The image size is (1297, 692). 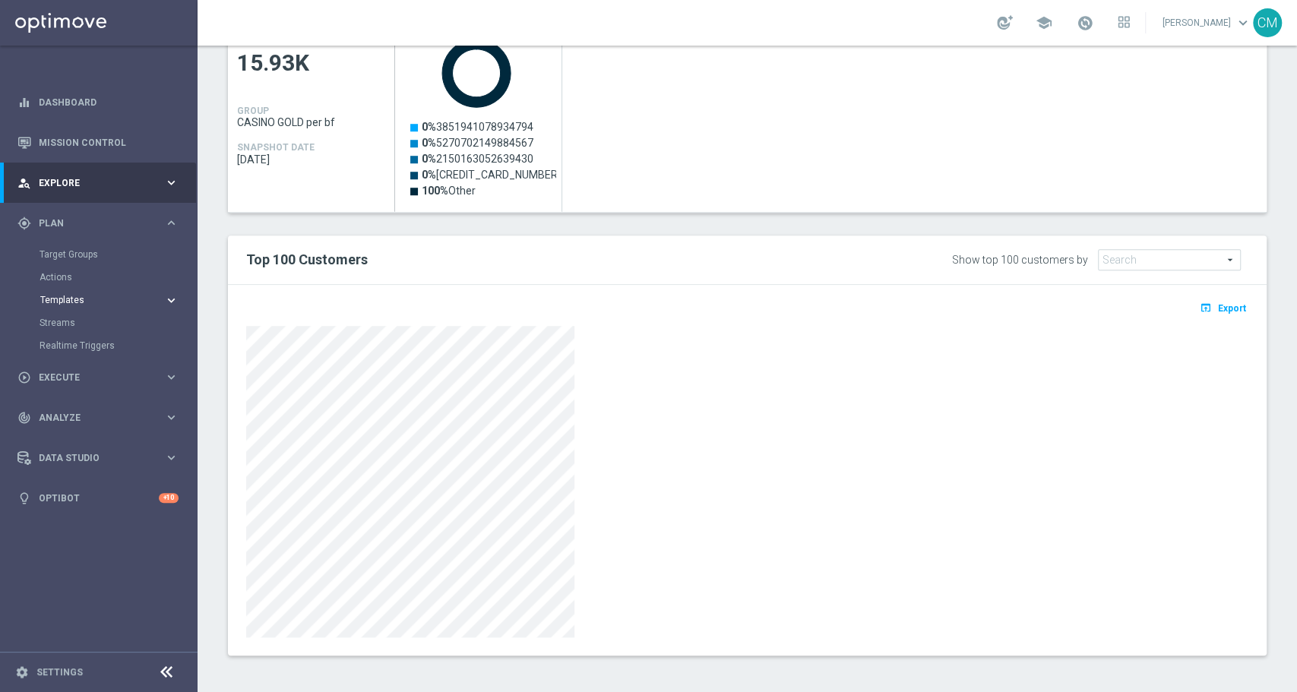 What do you see at coordinates (118, 323) in the screenshot?
I see `div: Streams` at bounding box center [118, 323].